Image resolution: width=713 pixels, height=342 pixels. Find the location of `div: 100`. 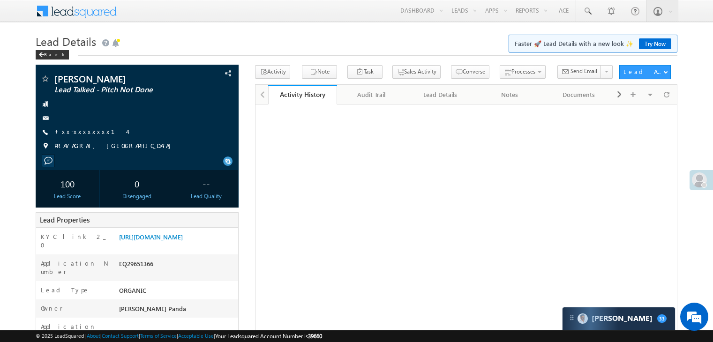

div: 100 is located at coordinates (68, 183).